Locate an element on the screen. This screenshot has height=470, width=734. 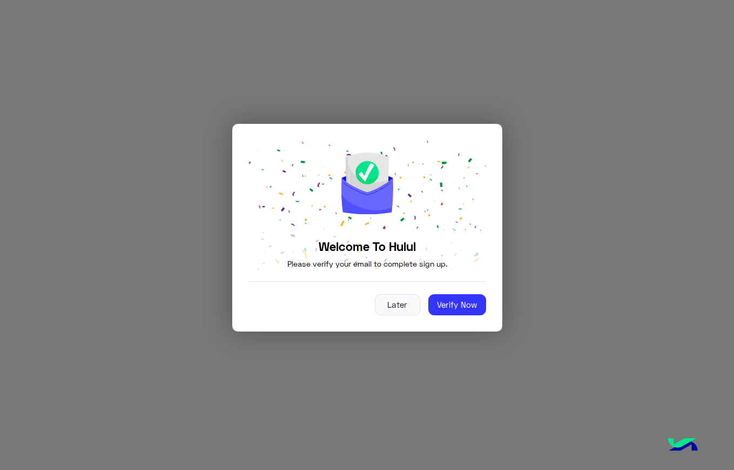
button: Later is located at coordinates (398, 305).